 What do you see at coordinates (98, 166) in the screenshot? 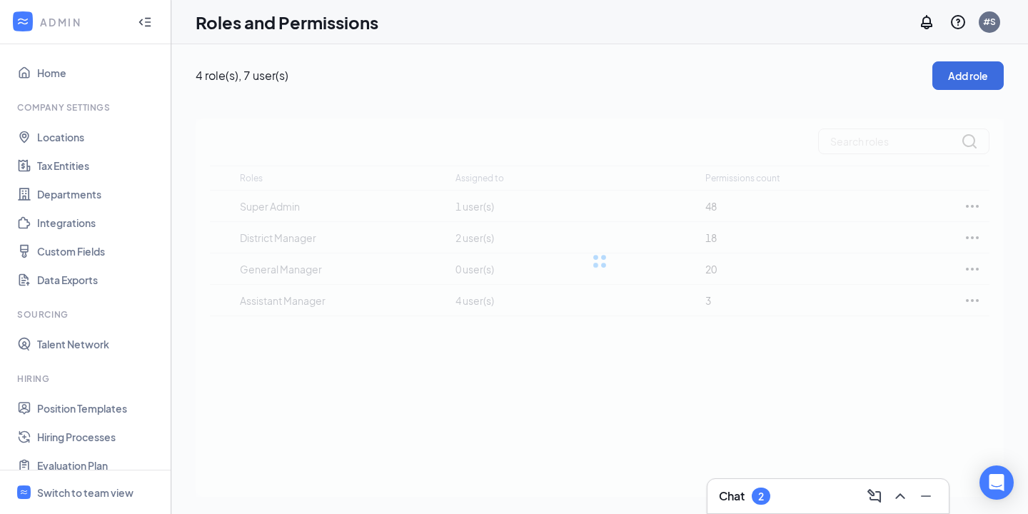
I see `a: Tax Entities` at bounding box center [98, 166].